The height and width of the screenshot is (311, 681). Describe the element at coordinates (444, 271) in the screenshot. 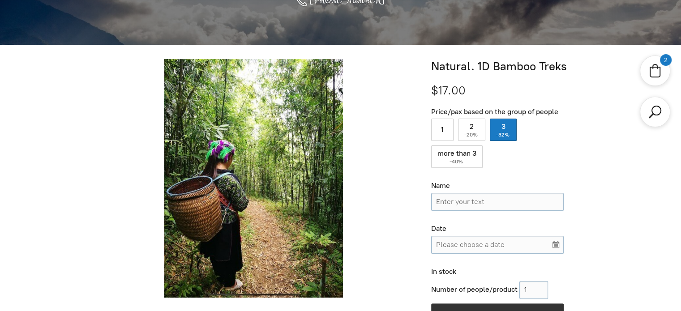

I see `span: In stock` at that location.